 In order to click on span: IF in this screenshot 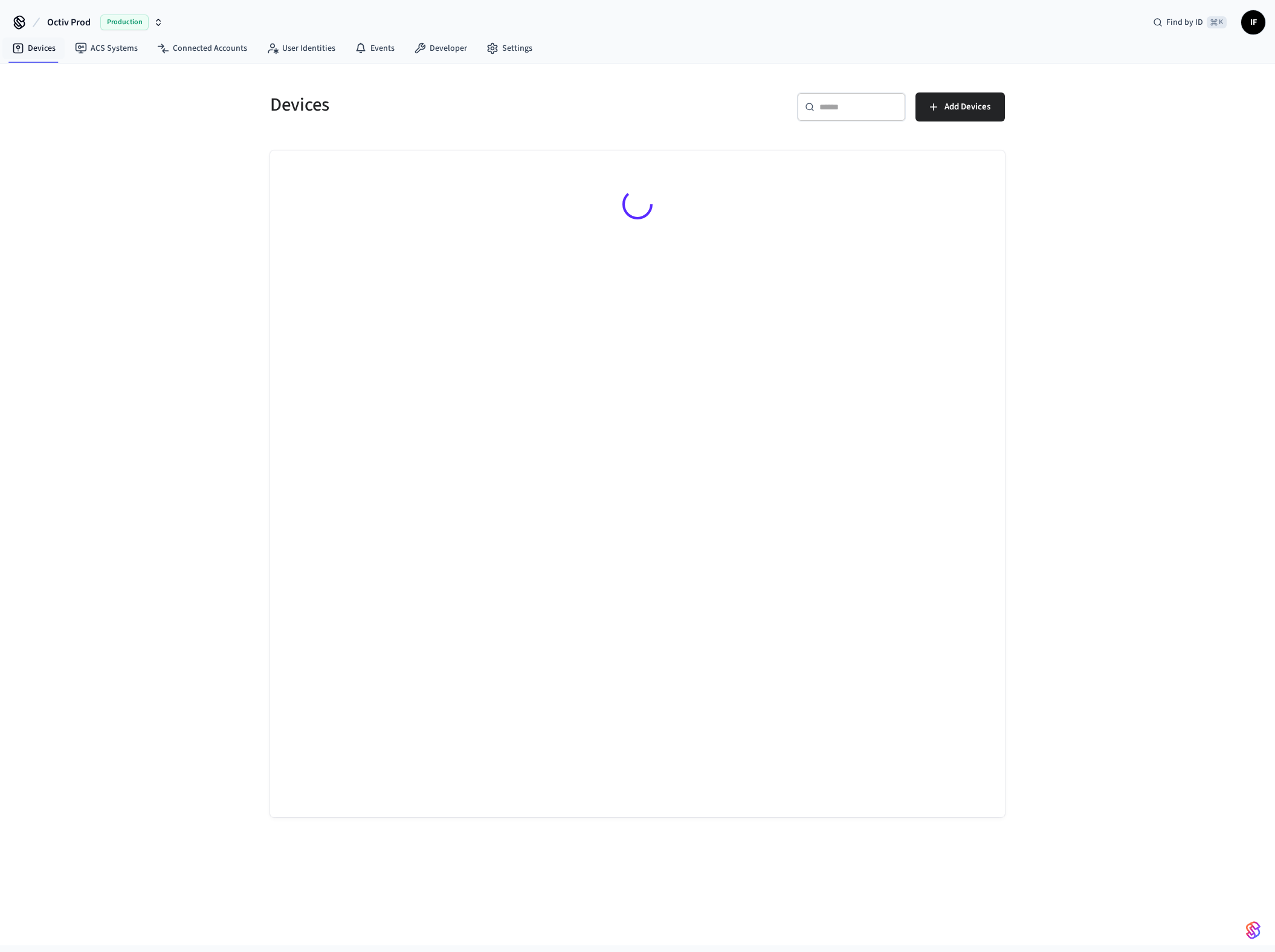, I will do `click(1253, 23)`.